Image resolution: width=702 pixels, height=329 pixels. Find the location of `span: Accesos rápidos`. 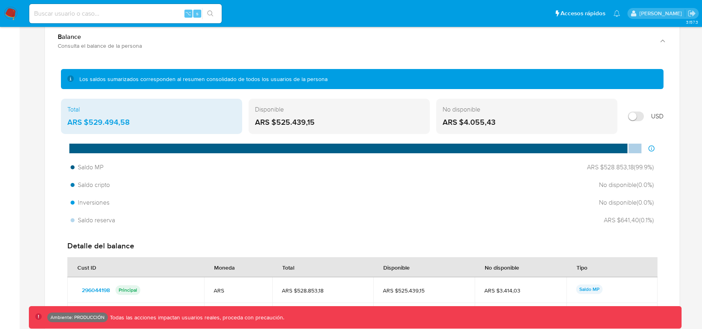

span: Accesos rápidos is located at coordinates (583, 13).